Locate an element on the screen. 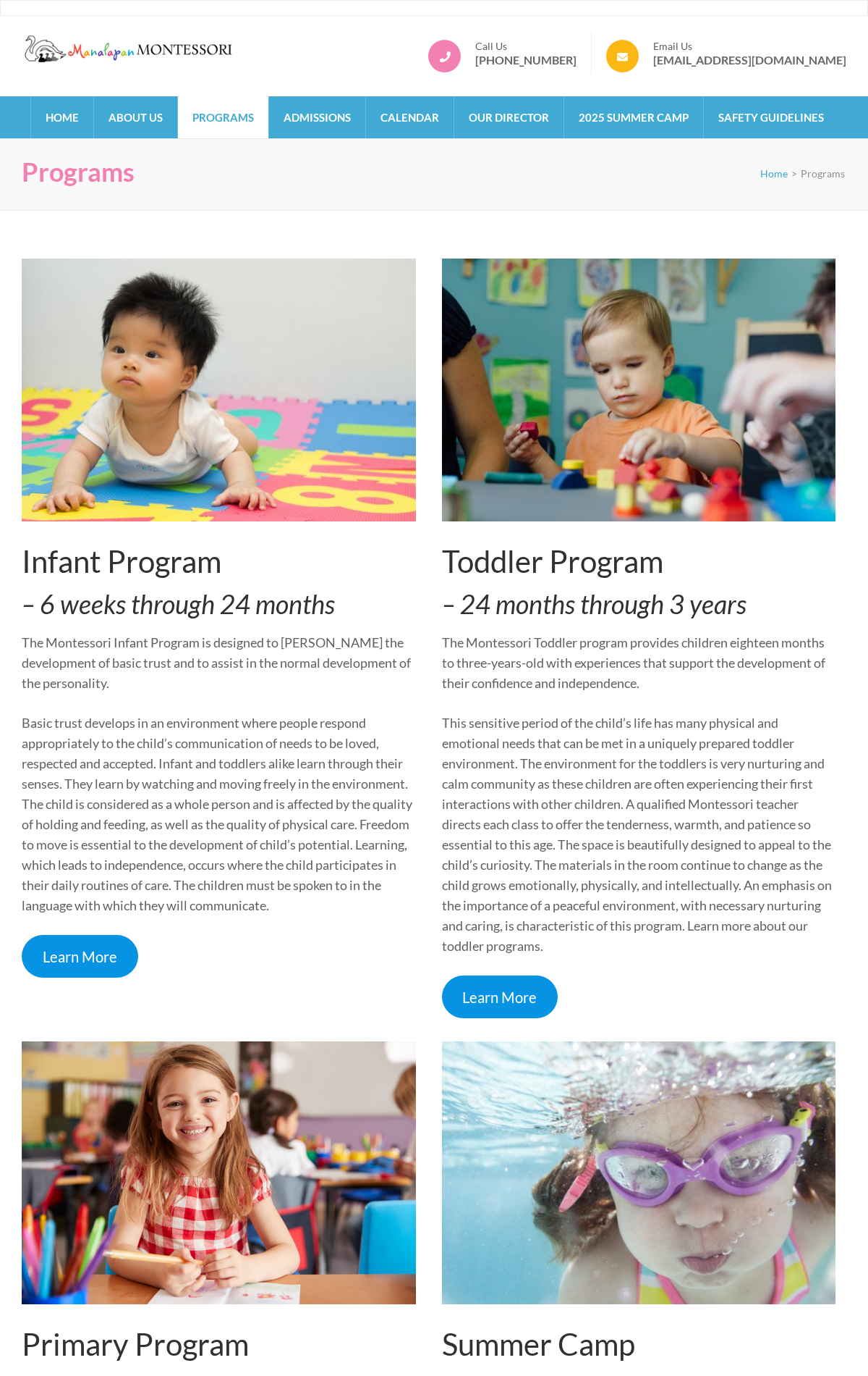  a: 2025 Summer Camp is located at coordinates (634, 117).